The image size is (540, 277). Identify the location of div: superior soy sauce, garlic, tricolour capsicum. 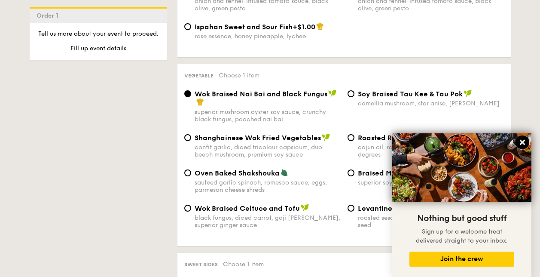
(431, 182).